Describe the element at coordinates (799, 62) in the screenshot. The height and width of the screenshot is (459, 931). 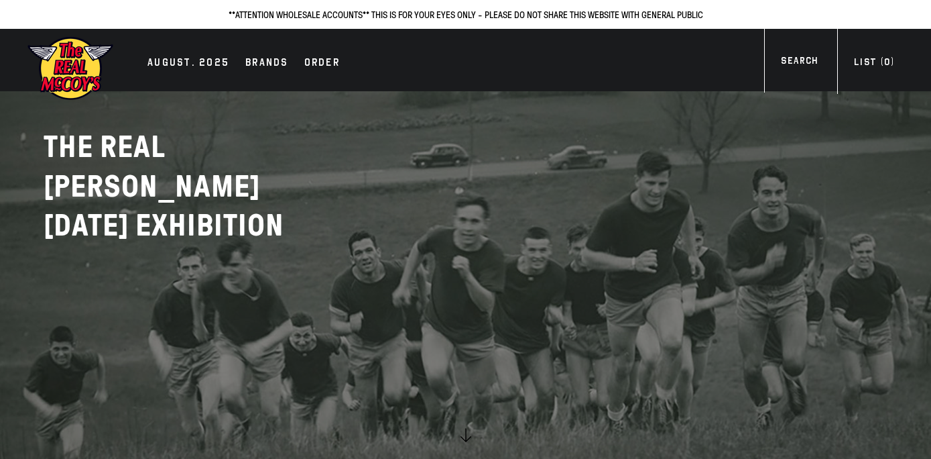
I see `div: Search` at that location.